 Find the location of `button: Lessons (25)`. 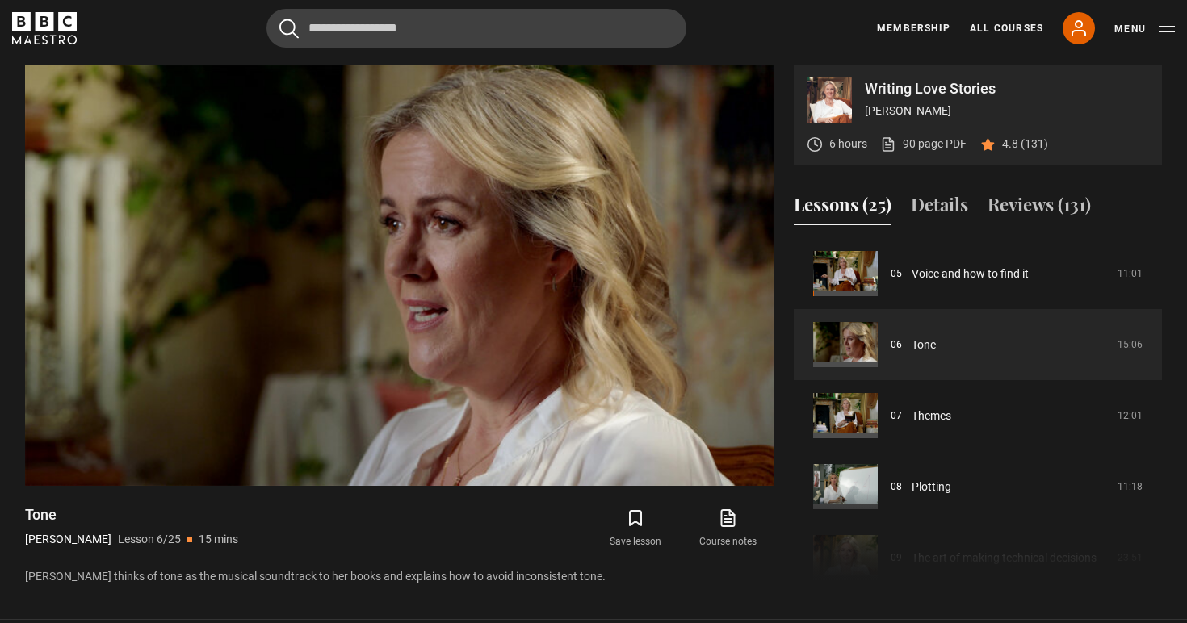

button: Lessons (25) is located at coordinates (842, 208).